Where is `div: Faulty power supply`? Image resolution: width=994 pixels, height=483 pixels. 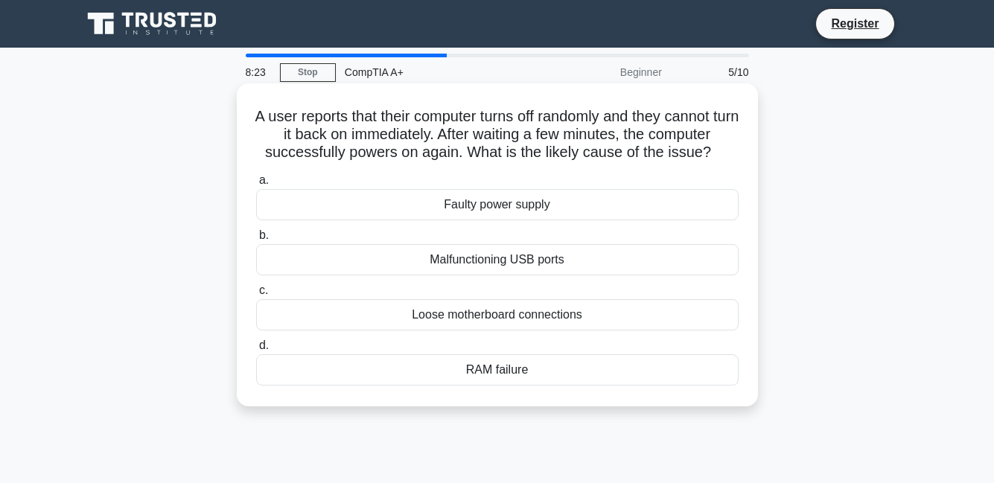
div: Faulty power supply is located at coordinates (497, 205).